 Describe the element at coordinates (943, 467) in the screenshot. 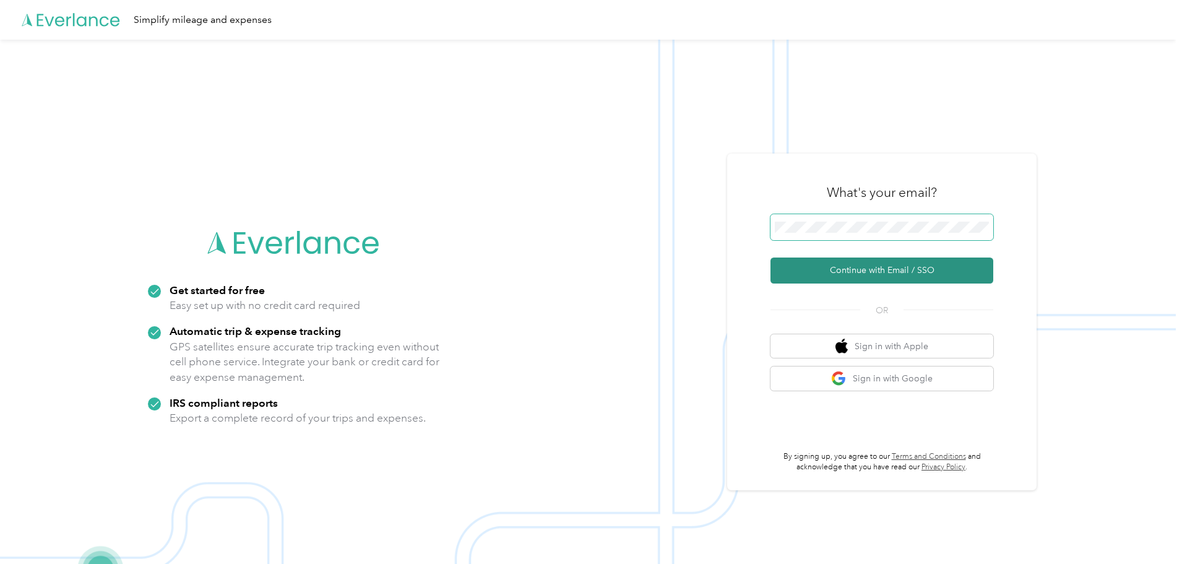

I see `a: Privacy Policy` at that location.